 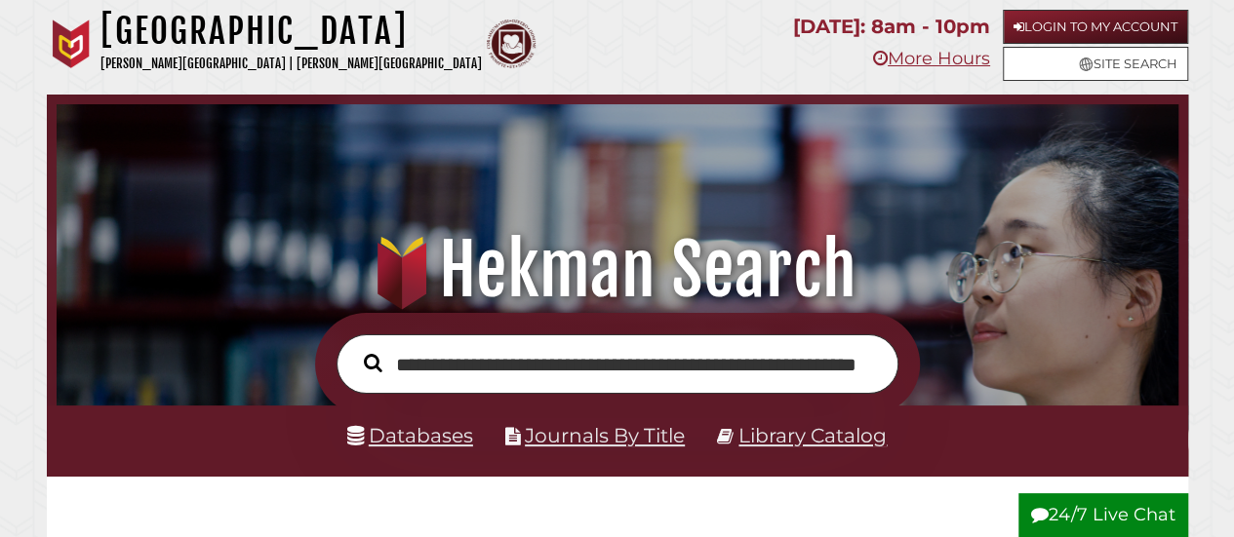 I want to click on a: Site Search, so click(x=1095, y=63).